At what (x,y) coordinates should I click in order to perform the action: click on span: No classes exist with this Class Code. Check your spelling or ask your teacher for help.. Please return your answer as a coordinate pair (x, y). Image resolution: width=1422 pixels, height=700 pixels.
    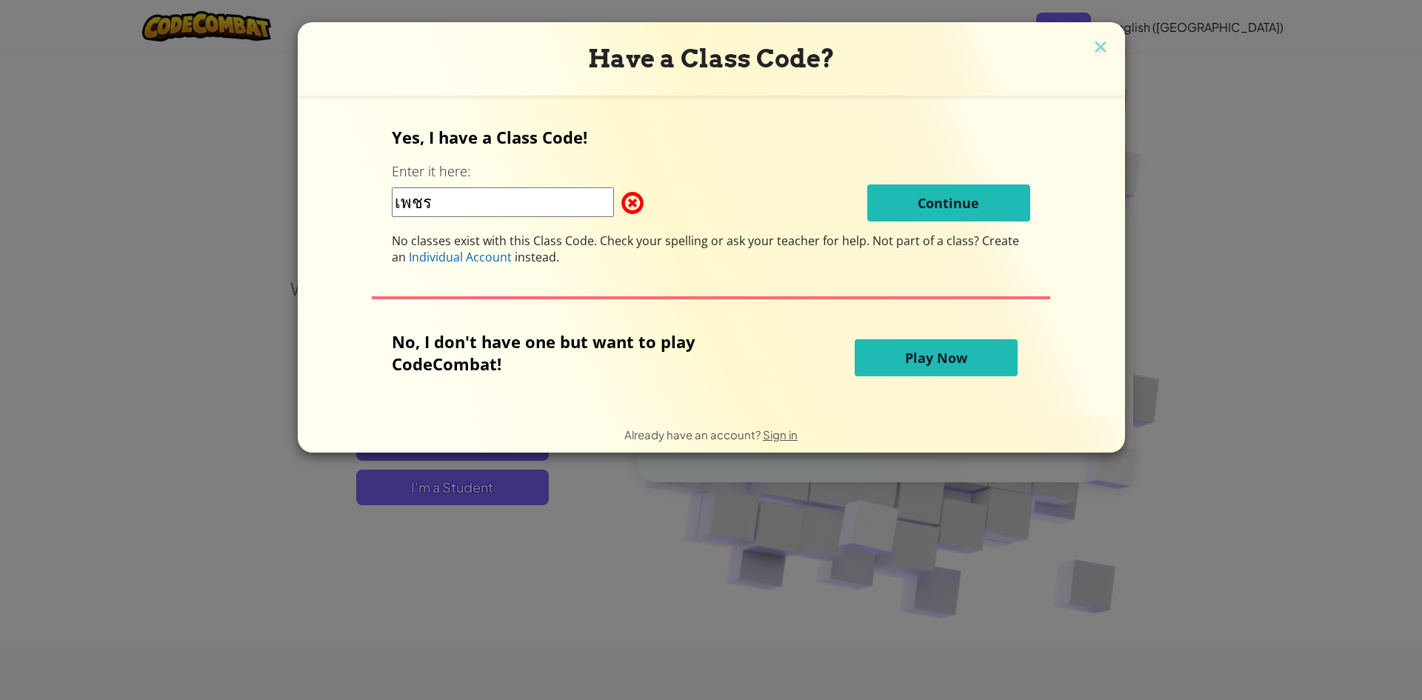
    Looking at the image, I should click on (632, 241).